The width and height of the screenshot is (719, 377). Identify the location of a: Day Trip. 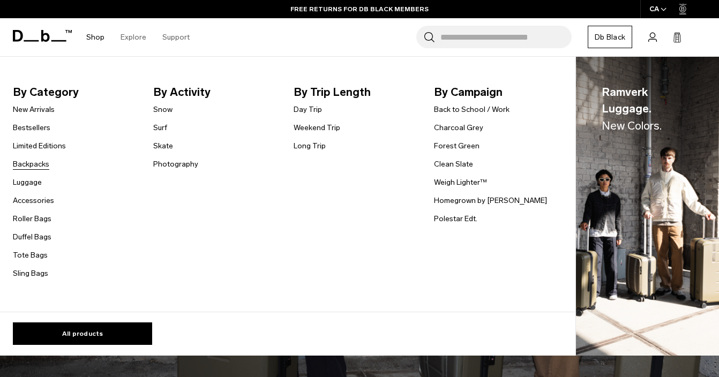
(308, 109).